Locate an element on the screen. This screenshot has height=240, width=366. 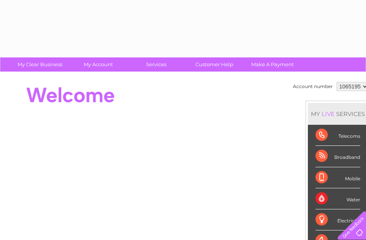
a: Services is located at coordinates (156, 64).